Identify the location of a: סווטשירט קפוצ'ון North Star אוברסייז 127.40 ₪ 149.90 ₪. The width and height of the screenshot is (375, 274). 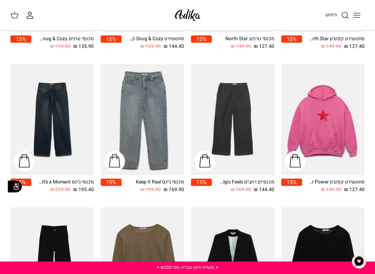
(333, 43).